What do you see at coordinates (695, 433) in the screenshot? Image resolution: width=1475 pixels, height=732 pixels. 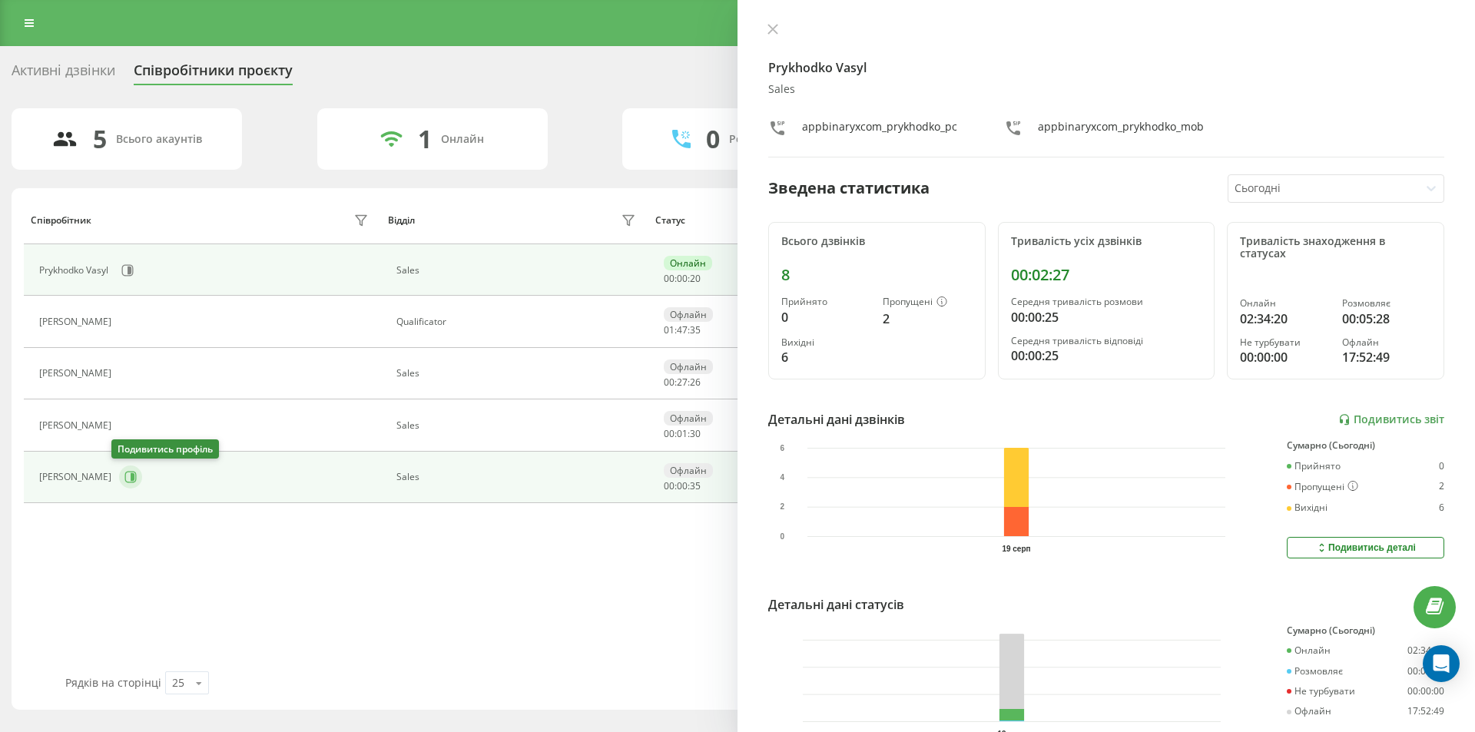 I see `span: 30` at bounding box center [695, 433].